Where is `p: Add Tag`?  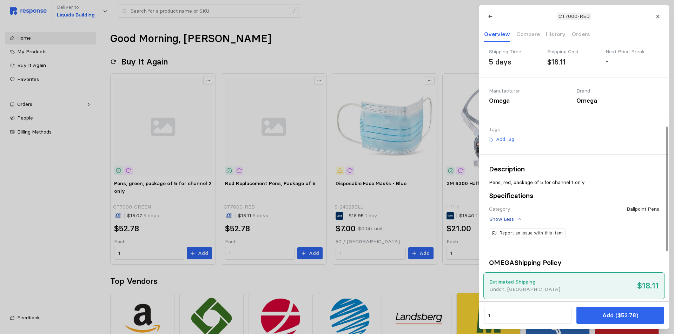 p: Add Tag is located at coordinates (504, 140).